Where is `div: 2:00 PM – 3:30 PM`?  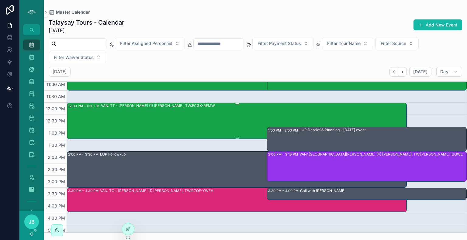 div: 2:00 PM – 3:30 PM is located at coordinates (84, 154).